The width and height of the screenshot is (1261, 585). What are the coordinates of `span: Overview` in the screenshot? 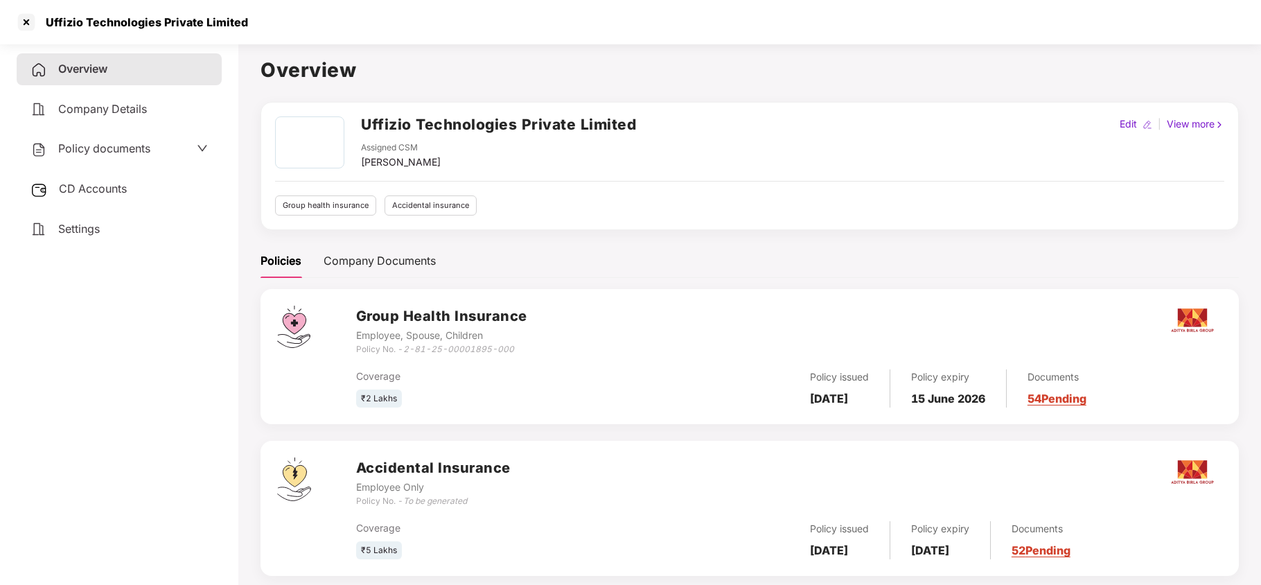 It's located at (82, 69).